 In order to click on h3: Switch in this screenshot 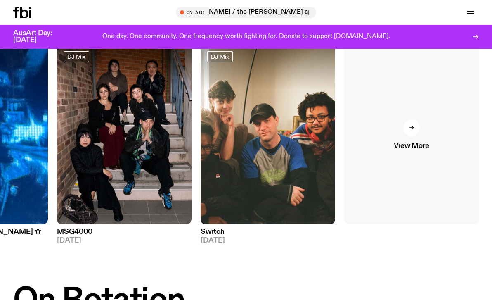, I will do `click(268, 232)`.